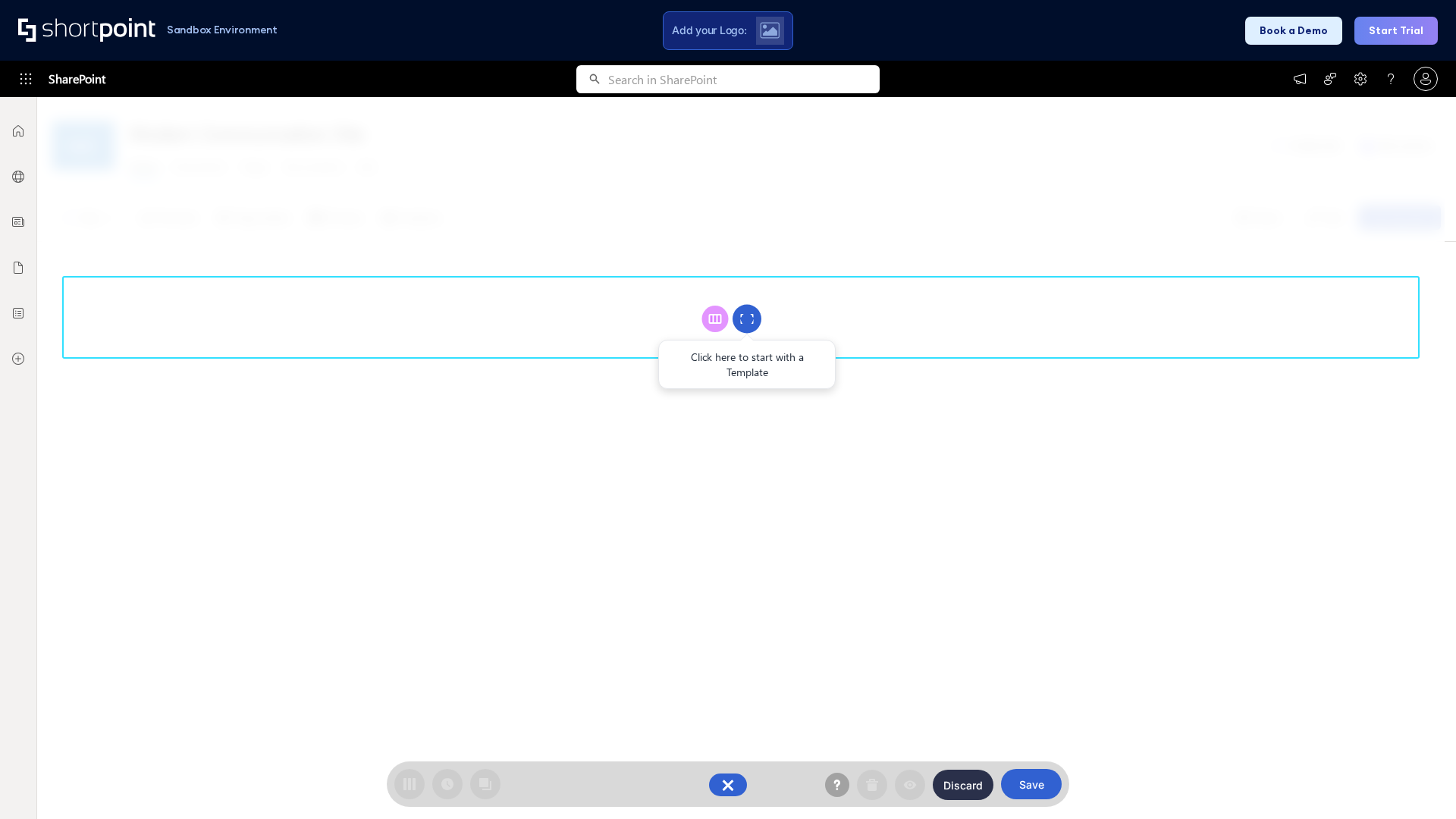 The height and width of the screenshot is (819, 1456). I want to click on button: Start Trial, so click(1395, 31).